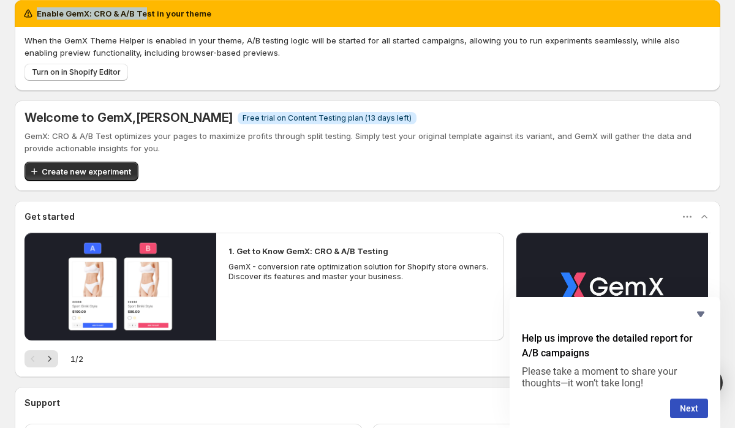 This screenshot has height=428, width=735. I want to click on button: Hide survey, so click(701, 314).